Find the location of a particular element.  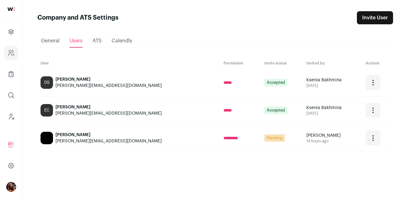

th: Invite status is located at coordinates (282, 63).